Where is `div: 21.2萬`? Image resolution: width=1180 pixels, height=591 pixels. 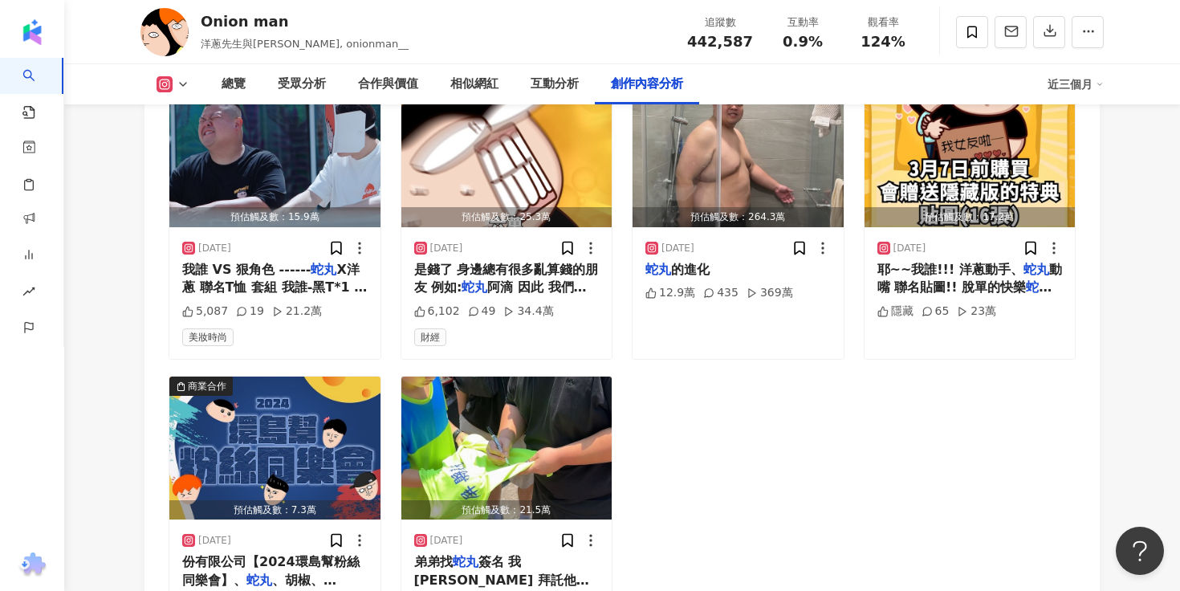 div: 21.2萬 is located at coordinates (297, 312).